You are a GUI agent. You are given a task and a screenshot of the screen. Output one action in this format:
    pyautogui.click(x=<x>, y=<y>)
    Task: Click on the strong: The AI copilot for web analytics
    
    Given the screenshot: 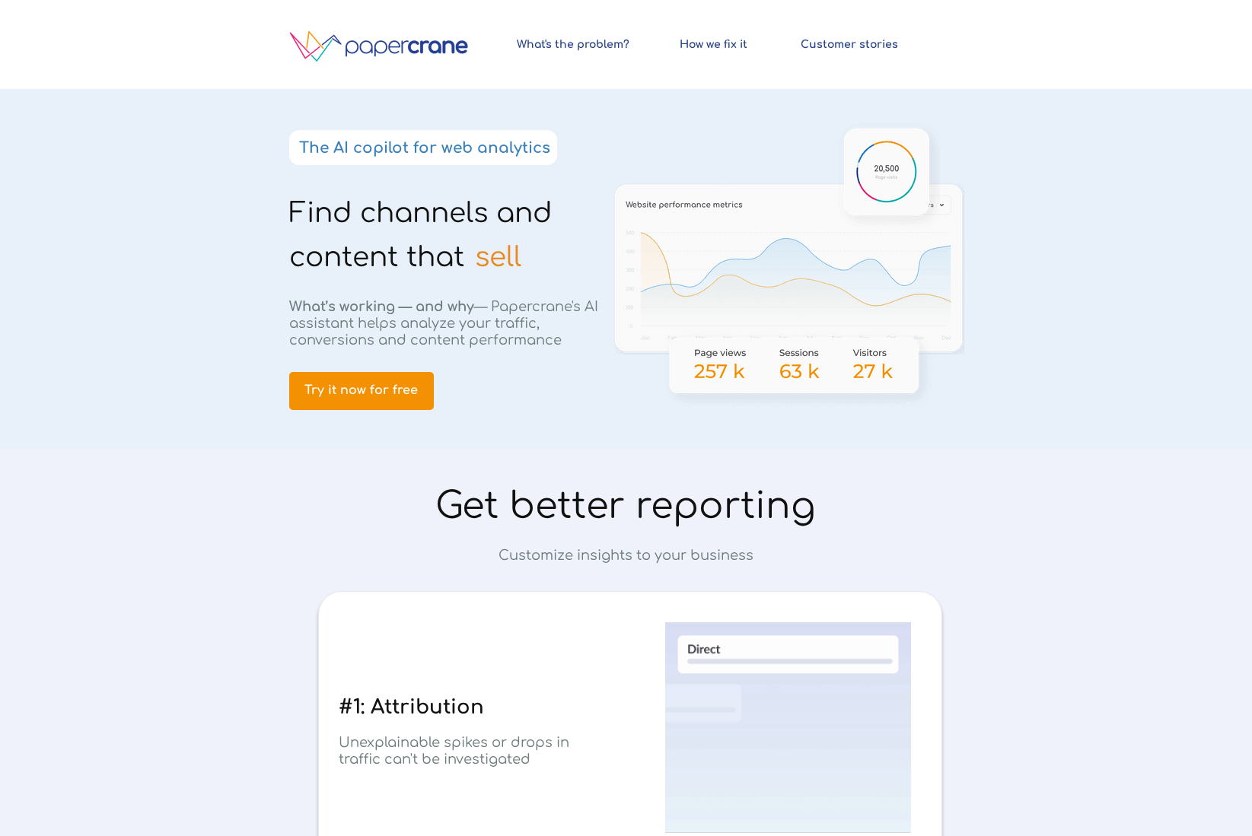 What is the action you would take?
    pyautogui.click(x=425, y=148)
    